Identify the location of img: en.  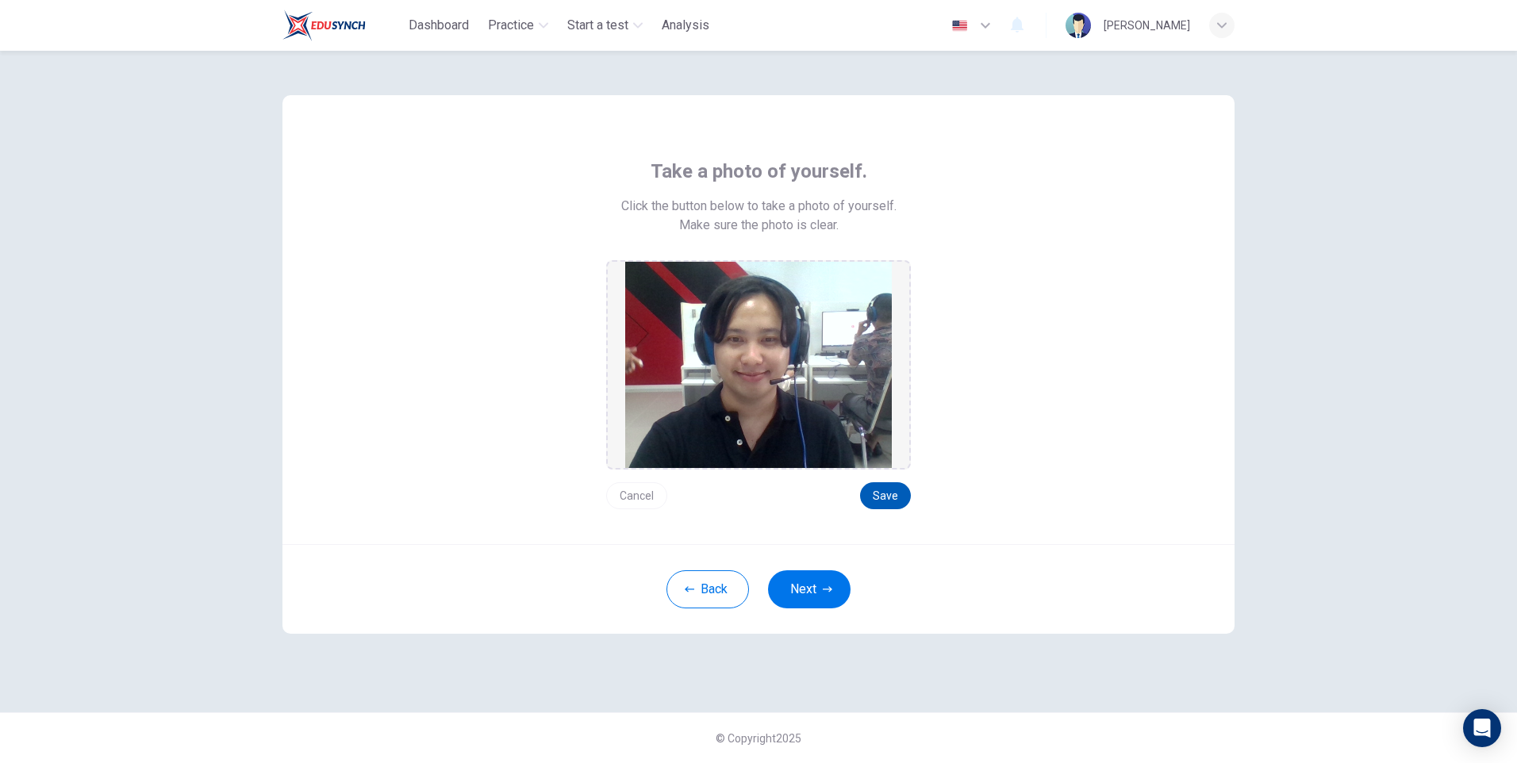
(959, 25).